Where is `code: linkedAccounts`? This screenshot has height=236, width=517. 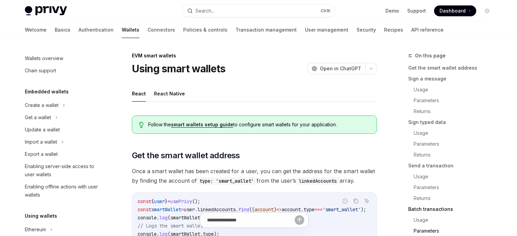 code: linkedAccounts is located at coordinates (318, 181).